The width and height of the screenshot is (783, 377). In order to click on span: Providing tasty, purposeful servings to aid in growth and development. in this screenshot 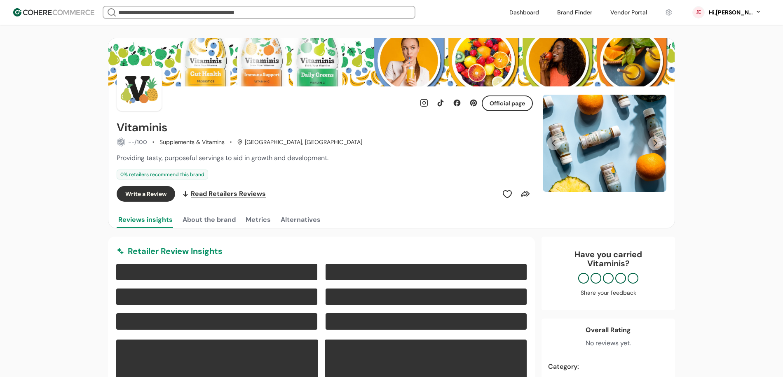, I will do `click(222, 158)`.